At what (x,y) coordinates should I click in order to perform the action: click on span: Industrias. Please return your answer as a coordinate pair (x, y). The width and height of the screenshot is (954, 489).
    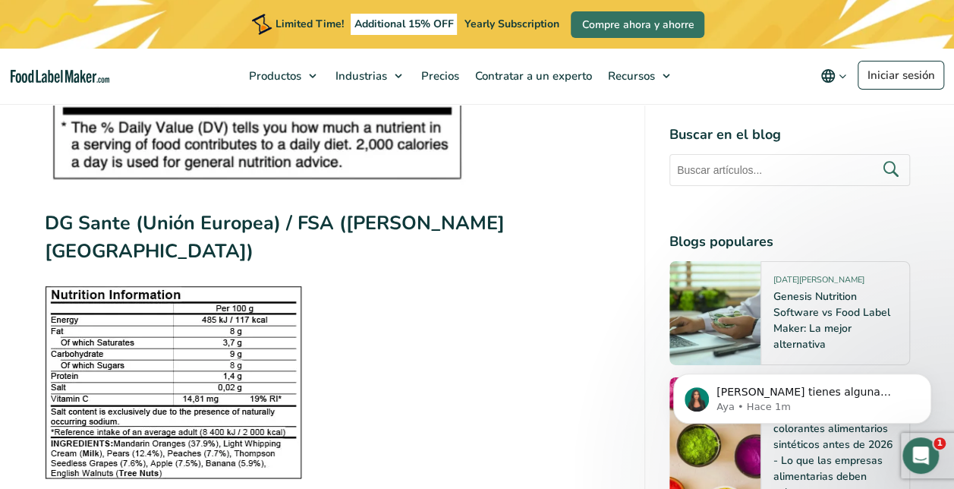
    Looking at the image, I should click on (360, 76).